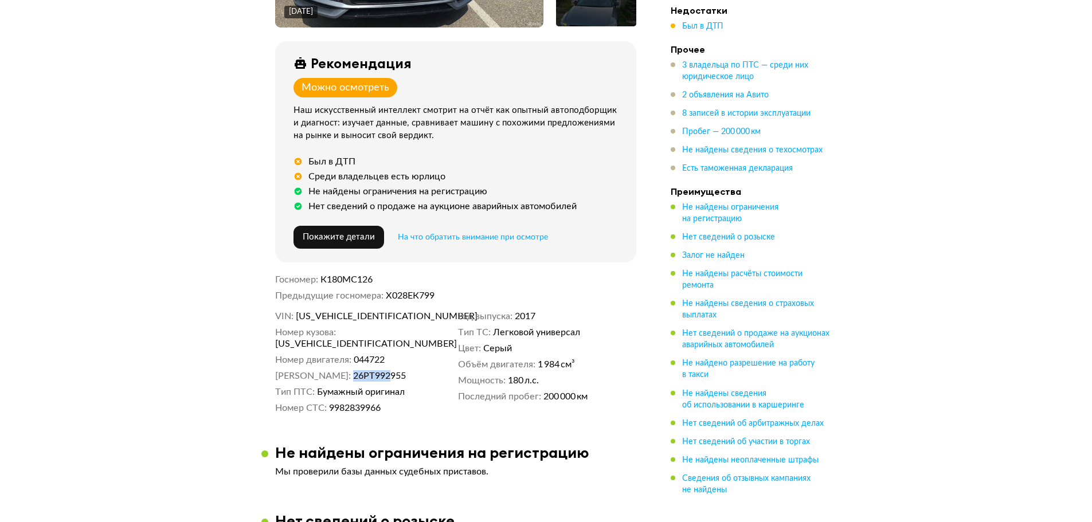 This screenshot has width=1092, height=522. I want to click on dt: Год выпуска, so click(485, 316).